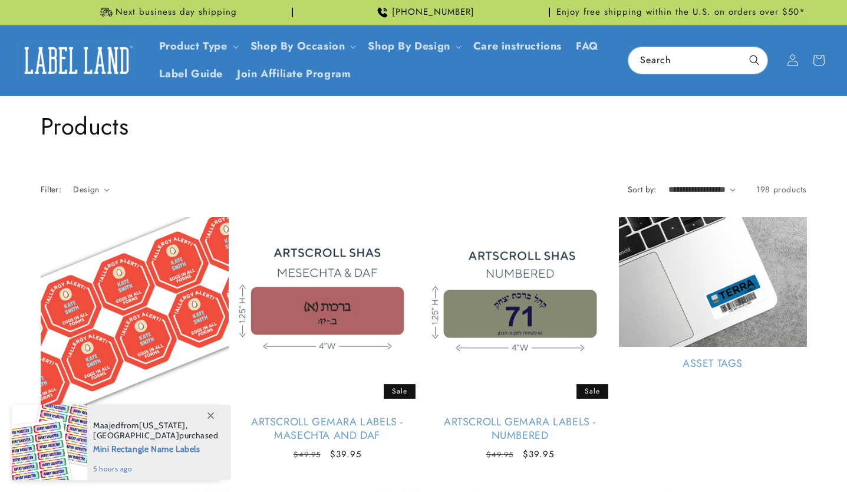  I want to click on a: Shop By Design, so click(408, 46).